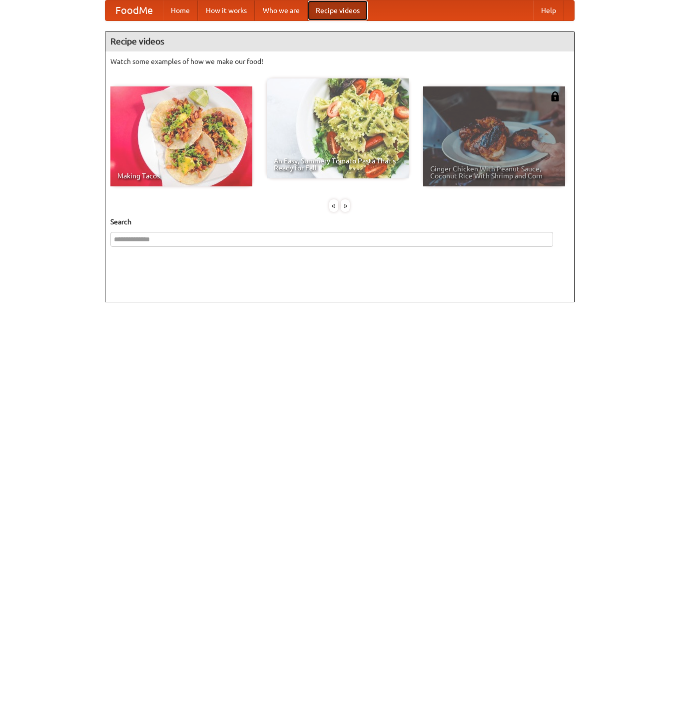  I want to click on a: Making Tacos, so click(181, 136).